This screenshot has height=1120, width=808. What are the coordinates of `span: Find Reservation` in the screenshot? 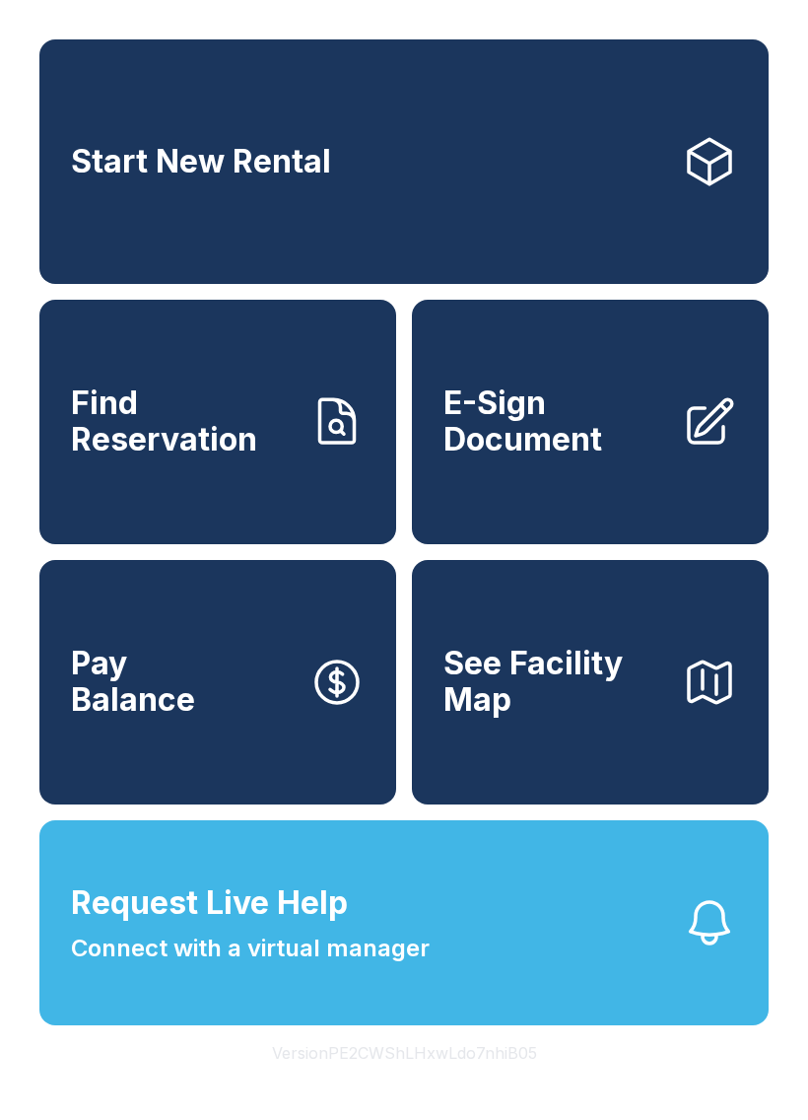 It's located at (182, 421).